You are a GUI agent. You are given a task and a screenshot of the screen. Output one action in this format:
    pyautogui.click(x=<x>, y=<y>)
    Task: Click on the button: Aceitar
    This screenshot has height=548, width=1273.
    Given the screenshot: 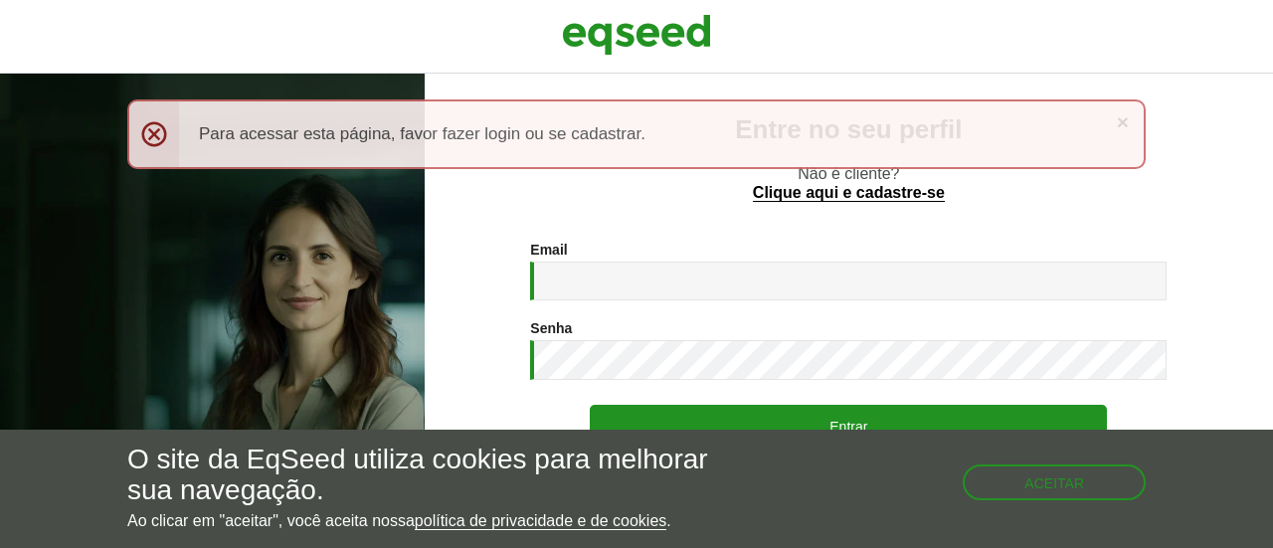 What is the action you would take?
    pyautogui.click(x=1054, y=482)
    